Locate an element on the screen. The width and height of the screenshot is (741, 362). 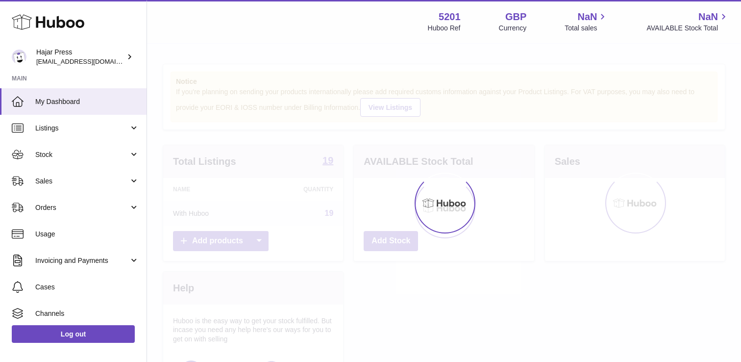
strong: GBP is located at coordinates (516, 17).